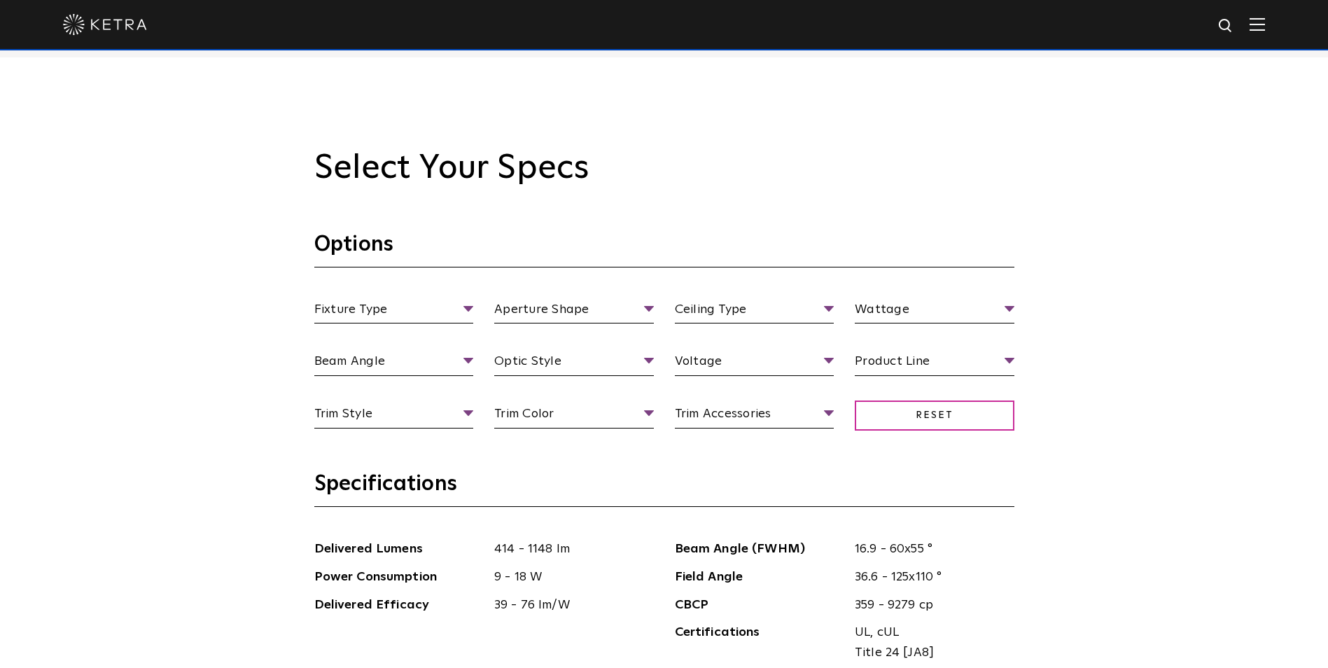 Image resolution: width=1328 pixels, height=668 pixels. I want to click on span: 359 - 9279 cp, so click(929, 605).